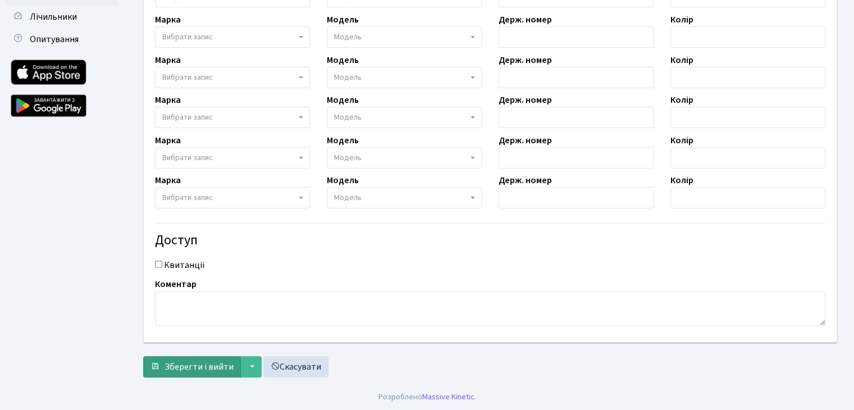  Describe the element at coordinates (448, 396) in the screenshot. I see `a: Massive Kinetic` at that location.